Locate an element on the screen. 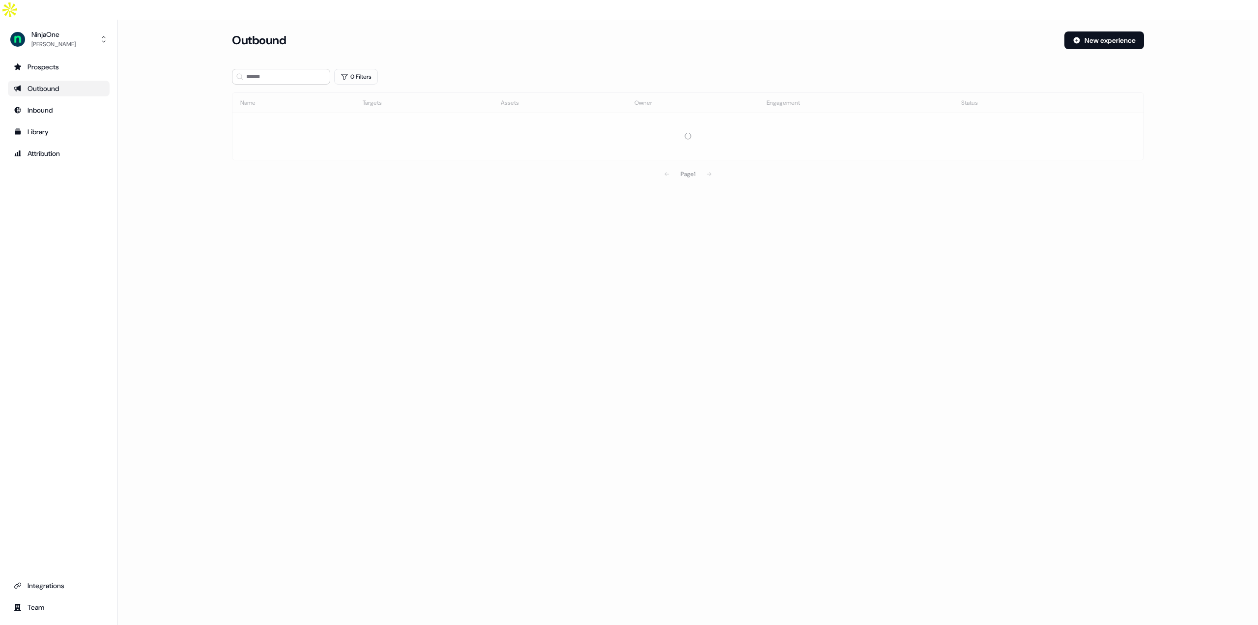  div: Library is located at coordinates (58, 132).